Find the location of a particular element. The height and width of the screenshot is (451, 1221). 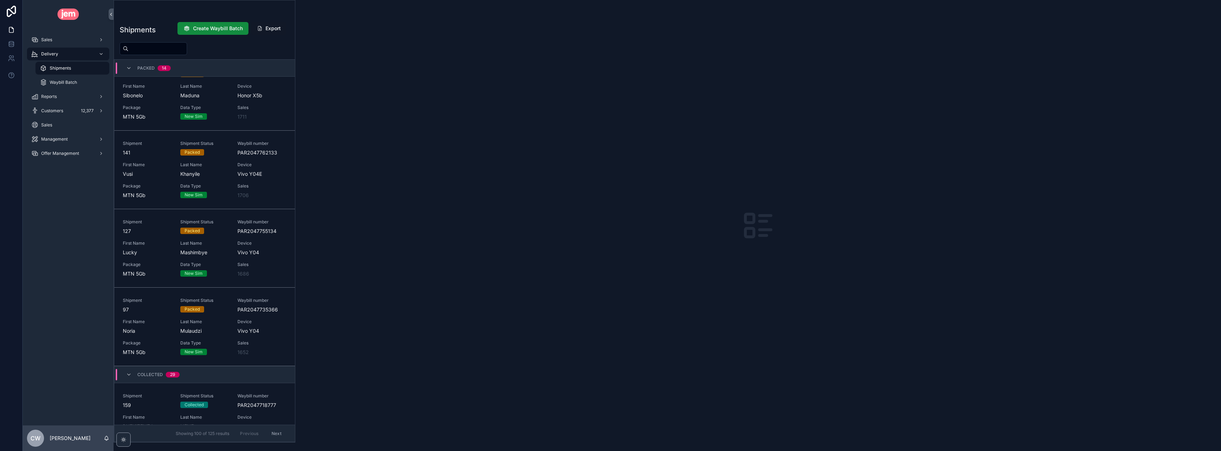

a: Shipment141Shipment StatusPackedWaybill numberPAR2047762133First NameVusiLast NameKhanyileDeviceV... is located at coordinates (204, 170).